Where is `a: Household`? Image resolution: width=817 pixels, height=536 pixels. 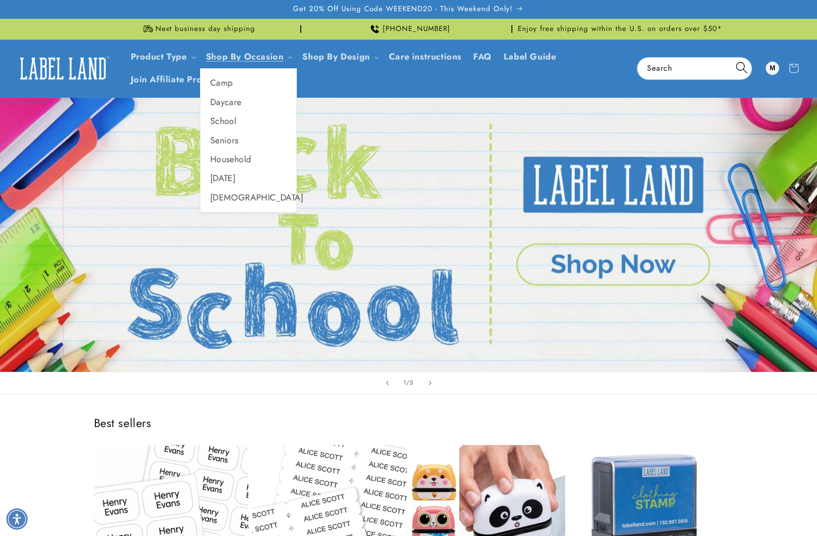 a: Household is located at coordinates (248, 159).